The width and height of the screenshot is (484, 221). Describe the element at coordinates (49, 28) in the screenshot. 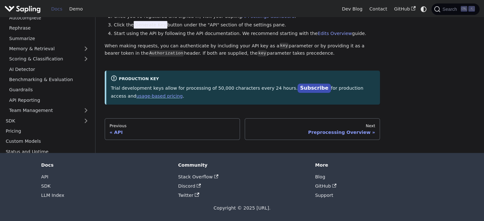

I see `a: Rephrase` at that location.